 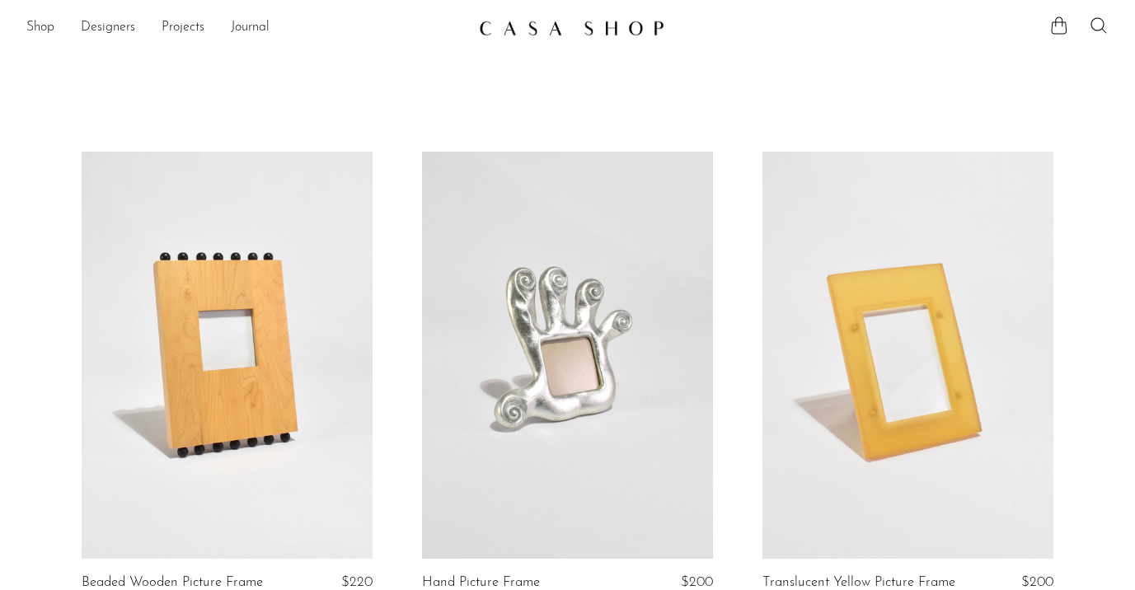 I want to click on ul: NEW HEADER MENU, so click(x=246, y=28).